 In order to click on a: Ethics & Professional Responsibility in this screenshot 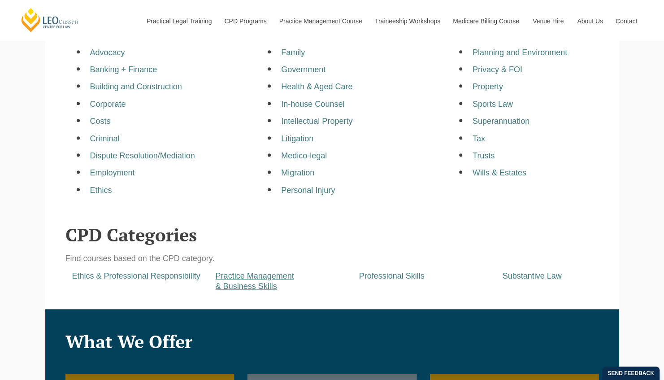, I will do `click(136, 276)`.